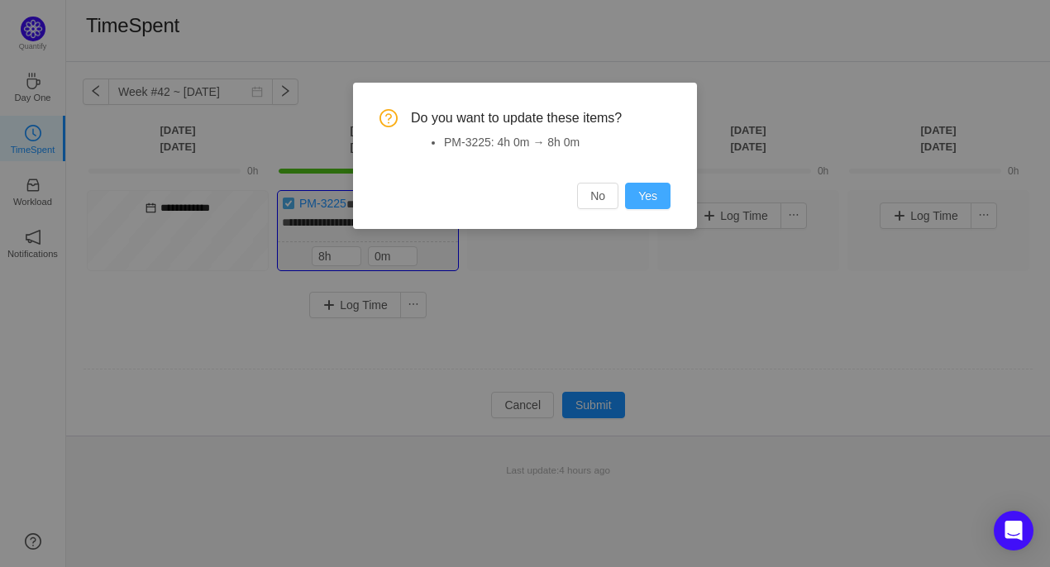 This screenshot has width=1050, height=567. I want to click on li: PM-3225: 4h 0m → 8h 0m, so click(557, 142).